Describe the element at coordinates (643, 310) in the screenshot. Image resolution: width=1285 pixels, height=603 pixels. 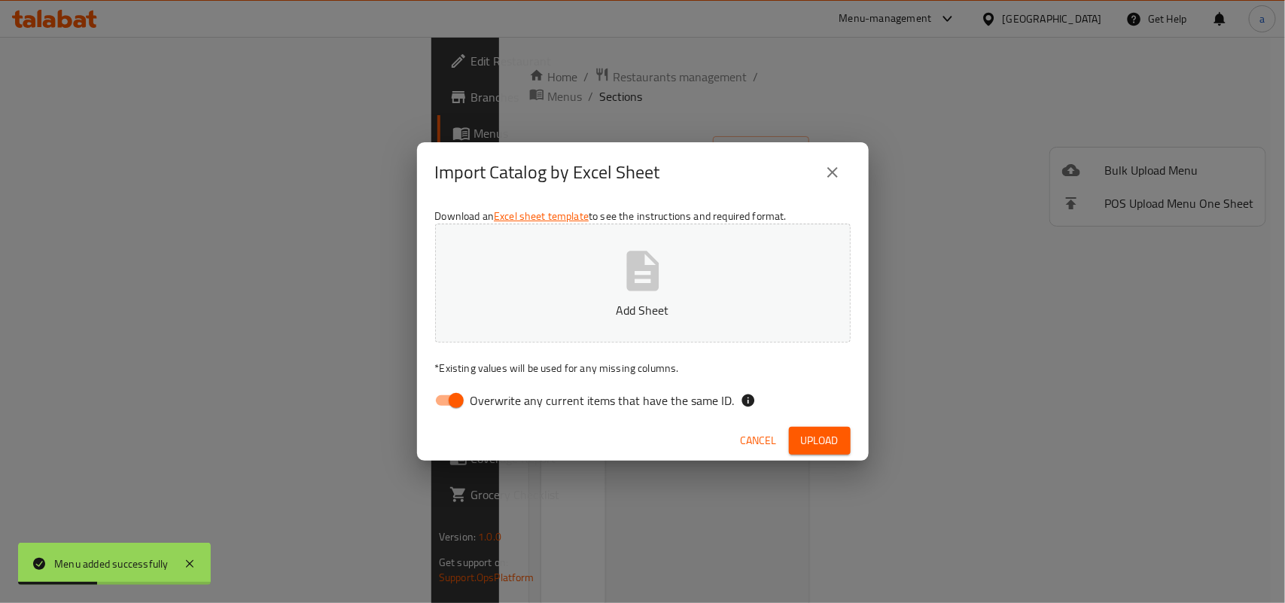
I see `p: Add Sheet` at that location.